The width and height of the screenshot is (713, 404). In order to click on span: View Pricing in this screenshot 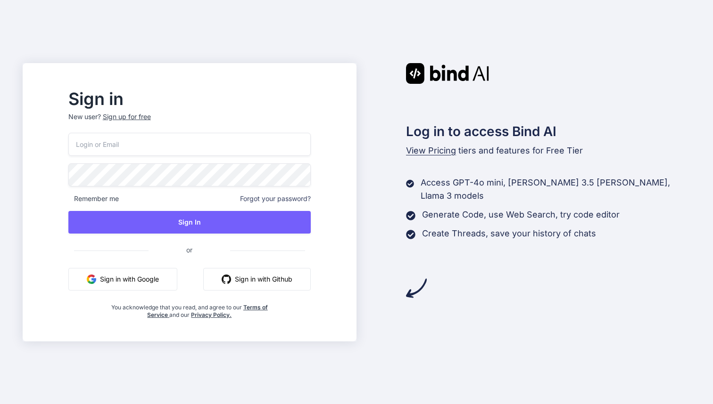, I will do `click(431, 150)`.